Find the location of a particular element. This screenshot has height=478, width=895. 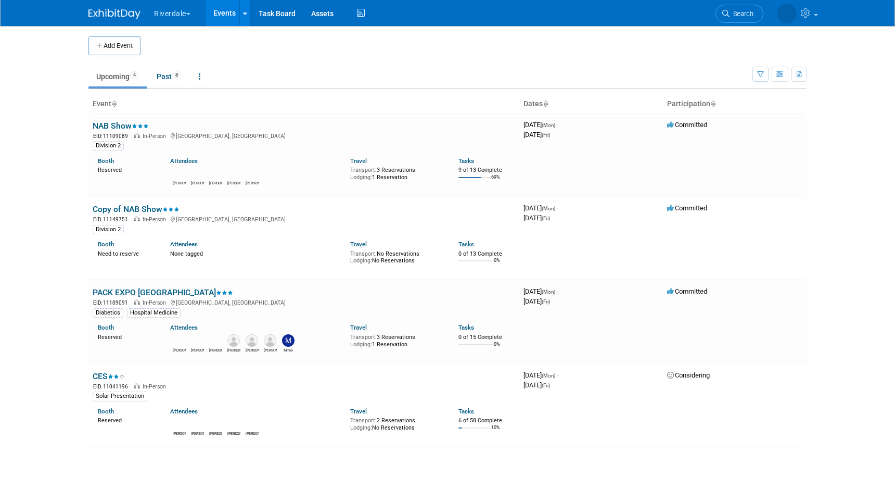

img: Naomi Lapaglia is located at coordinates (234, 340).